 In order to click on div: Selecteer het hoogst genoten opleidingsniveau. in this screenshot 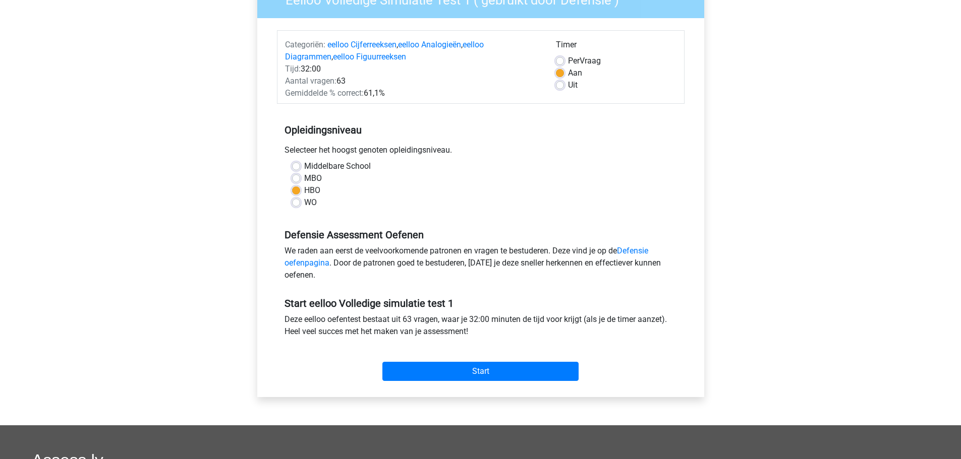, I will do `click(481, 152)`.